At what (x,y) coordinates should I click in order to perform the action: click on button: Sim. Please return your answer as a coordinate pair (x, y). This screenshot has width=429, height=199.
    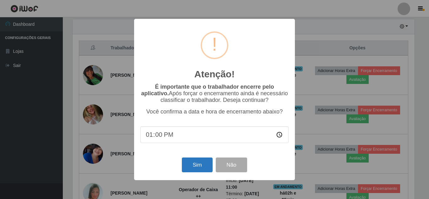
    Looking at the image, I should click on (197, 164).